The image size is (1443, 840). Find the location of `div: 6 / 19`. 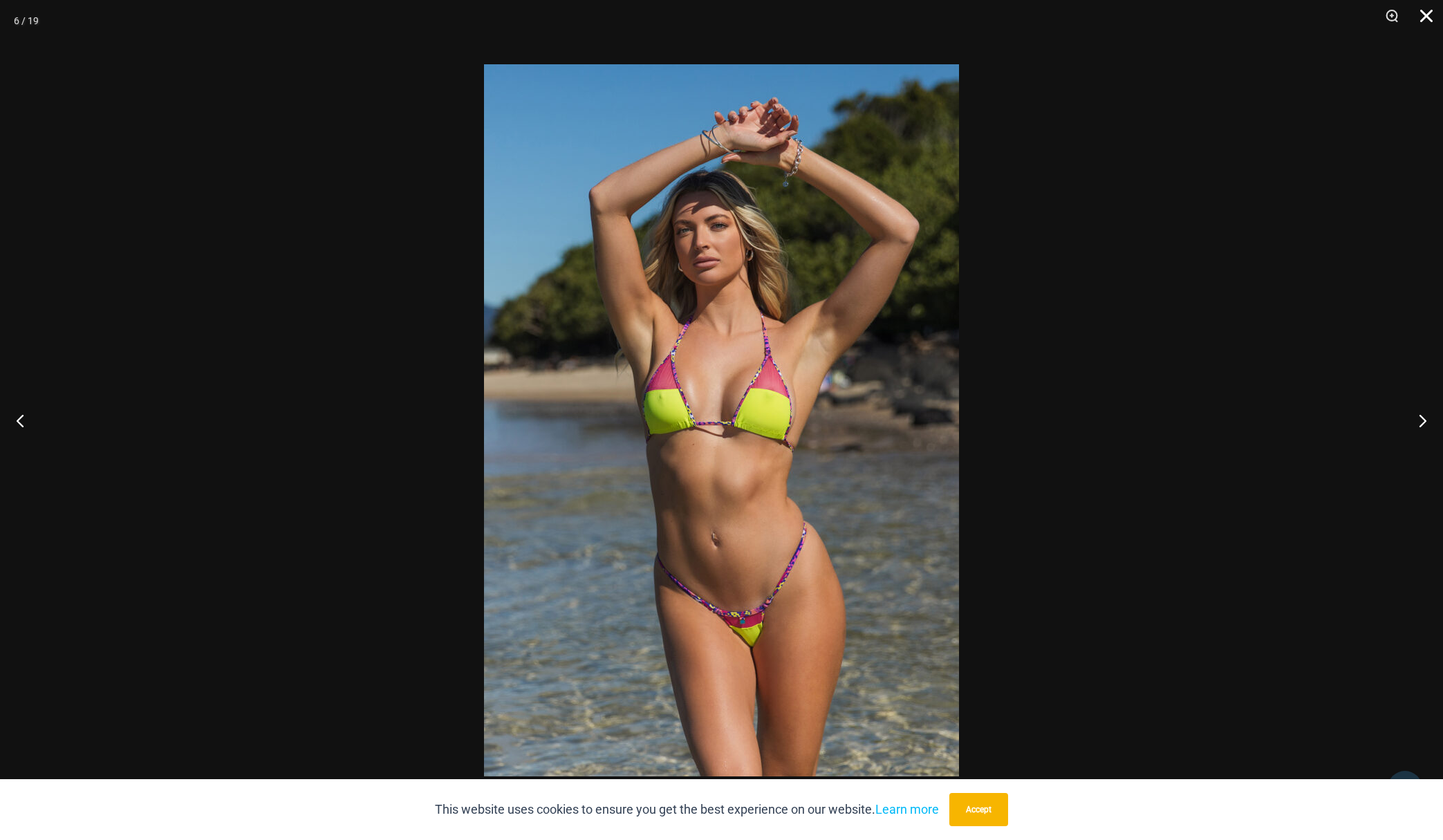

div: 6 / 19 is located at coordinates (27, 21).